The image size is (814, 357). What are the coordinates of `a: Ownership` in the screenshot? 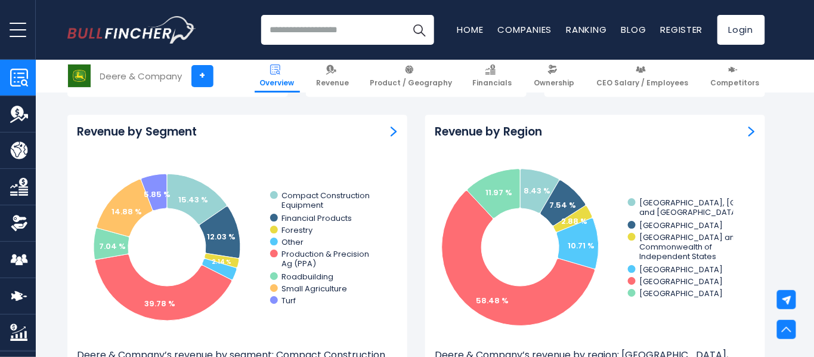 It's located at (555, 76).